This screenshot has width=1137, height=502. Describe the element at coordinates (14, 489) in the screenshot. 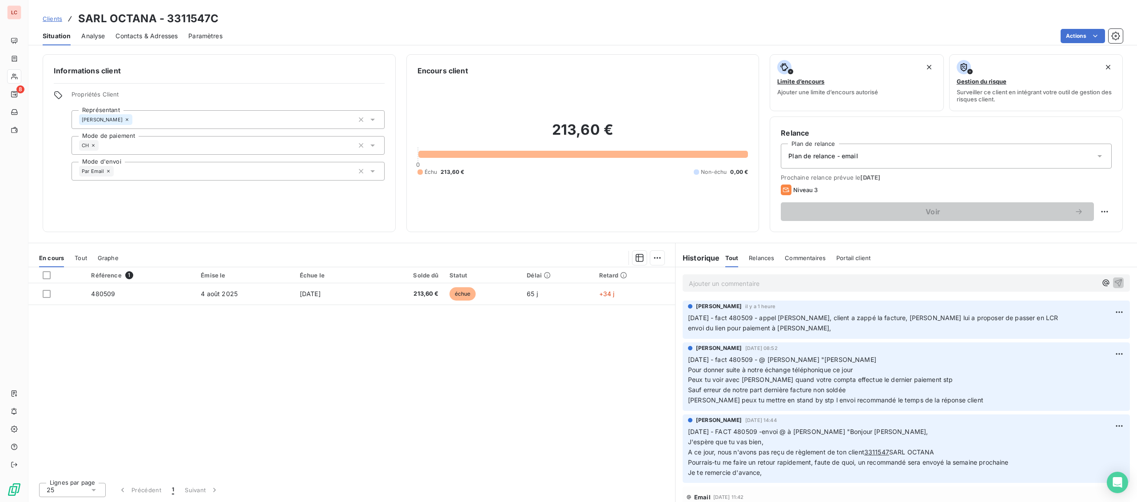

I see `img: Logo LeanPay` at that location.